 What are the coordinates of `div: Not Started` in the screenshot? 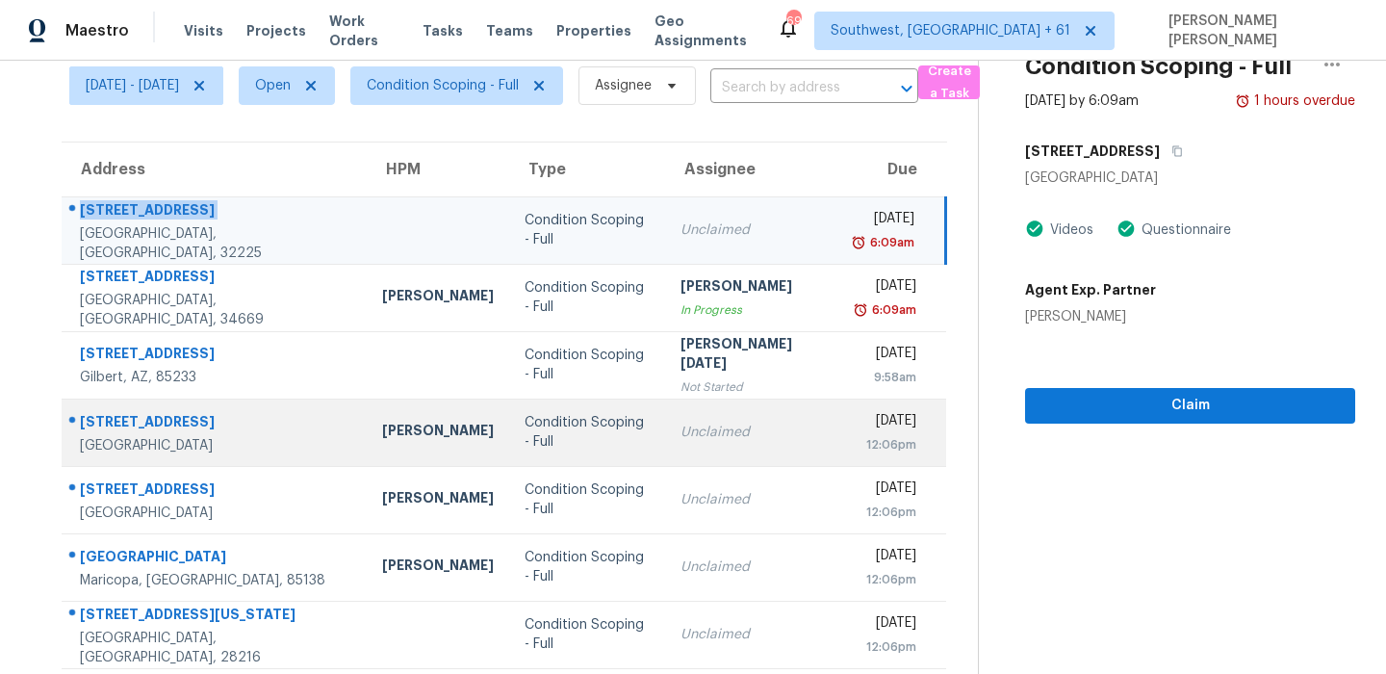 It's located at (753, 387).